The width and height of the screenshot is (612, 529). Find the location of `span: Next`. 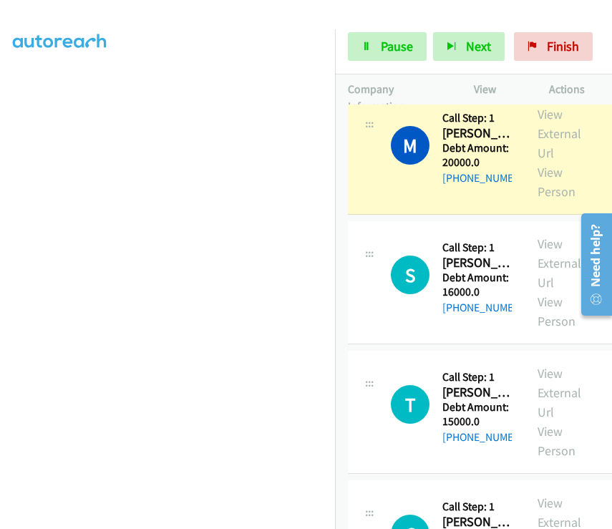

span: Next is located at coordinates (478, 46).